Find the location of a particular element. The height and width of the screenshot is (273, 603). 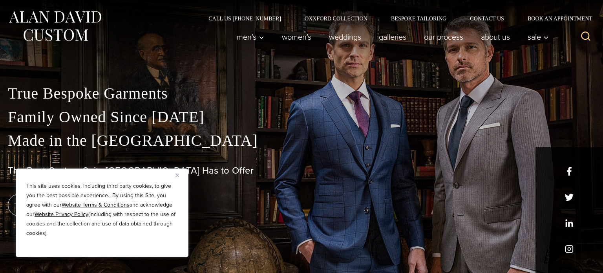

a: Contact Us is located at coordinates (487, 18).